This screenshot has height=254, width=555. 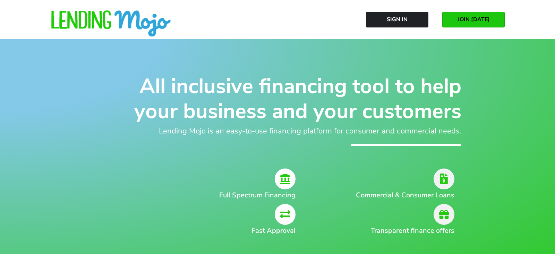 What do you see at coordinates (111, 24) in the screenshot?
I see `img: lm-horizontal-logo` at bounding box center [111, 24].